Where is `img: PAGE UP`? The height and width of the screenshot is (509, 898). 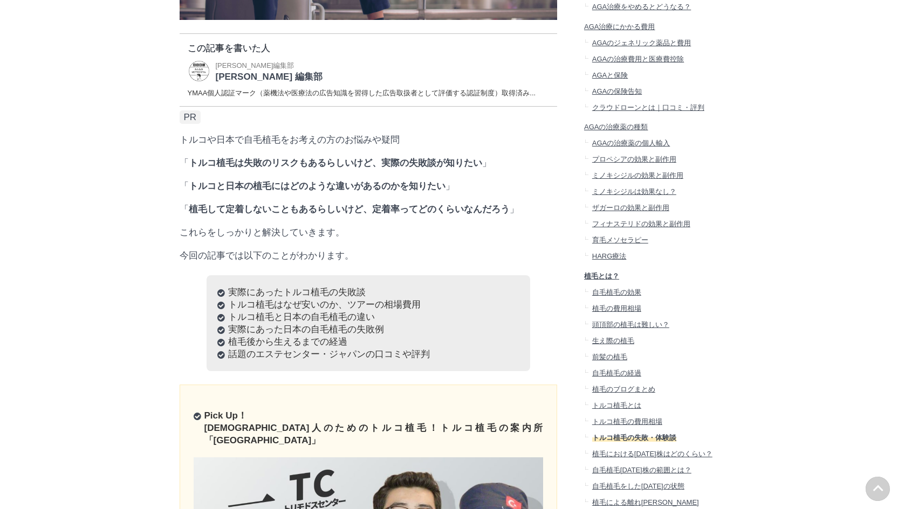 img: PAGE UP is located at coordinates (877, 489).